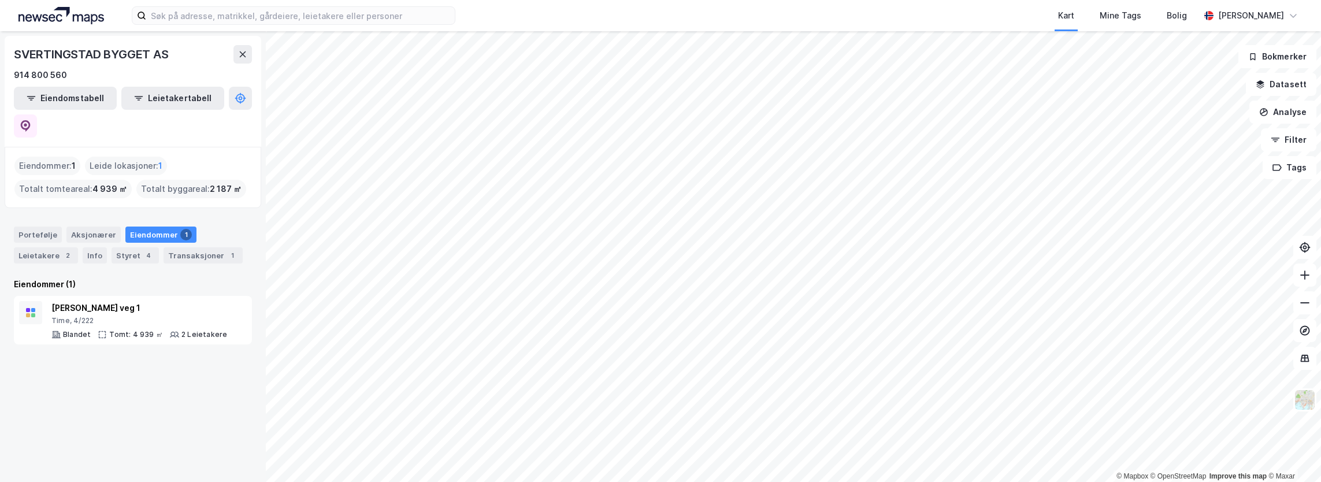 This screenshot has width=1321, height=482. What do you see at coordinates (94, 235) in the screenshot?
I see `div: Aksjonærer` at bounding box center [94, 235].